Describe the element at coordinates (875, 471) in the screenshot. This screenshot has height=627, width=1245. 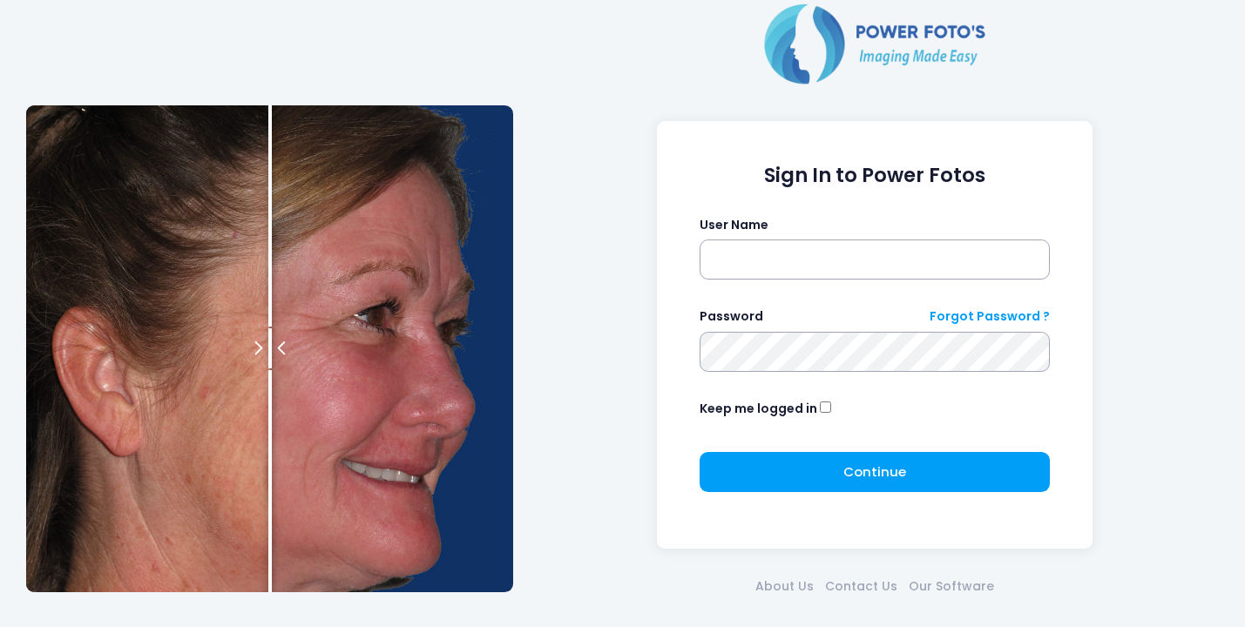
I see `span: Continue` at that location.